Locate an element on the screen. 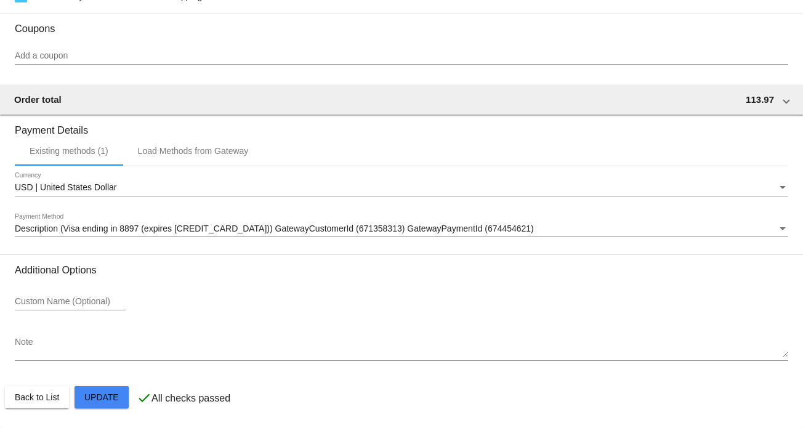 This screenshot has width=803, height=428. h3: Payment Details is located at coordinates (402, 126).